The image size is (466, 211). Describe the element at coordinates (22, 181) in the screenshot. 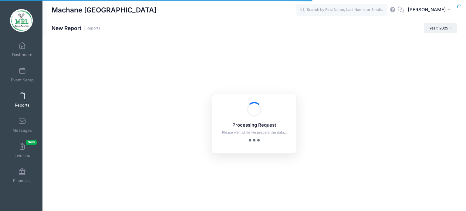

I see `span: Financials` at that location.